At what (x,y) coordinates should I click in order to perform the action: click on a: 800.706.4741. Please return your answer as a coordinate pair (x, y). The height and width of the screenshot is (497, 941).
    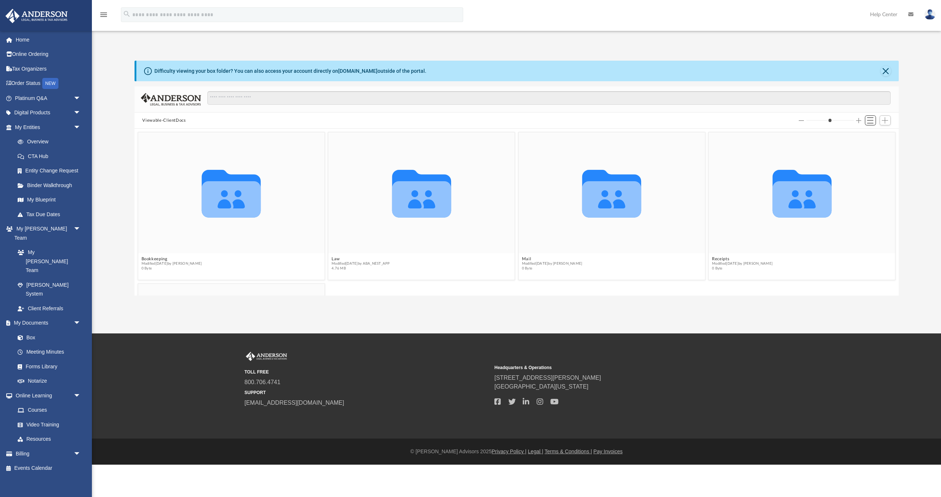
    Looking at the image, I should click on (263, 382).